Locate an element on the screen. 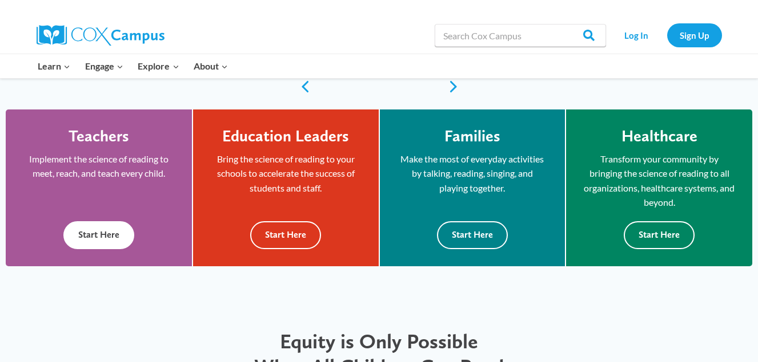 This screenshot has width=758, height=362. a: Sign Up is located at coordinates (694, 35).